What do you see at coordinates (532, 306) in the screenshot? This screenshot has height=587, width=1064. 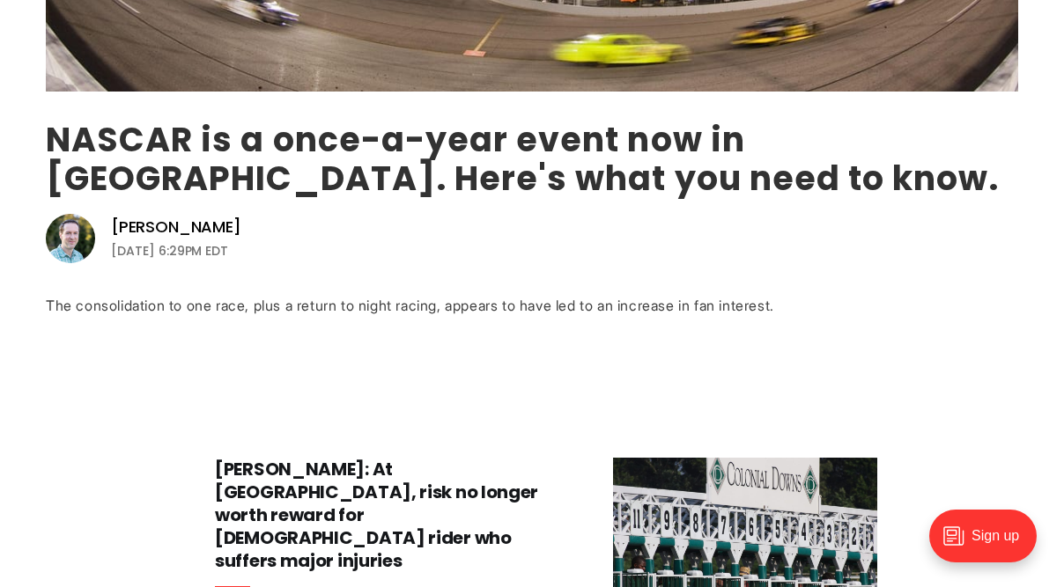 I see `div: The consolidation to one race, plus a return to night racing, appears to have led to an increase ...` at bounding box center [532, 306].